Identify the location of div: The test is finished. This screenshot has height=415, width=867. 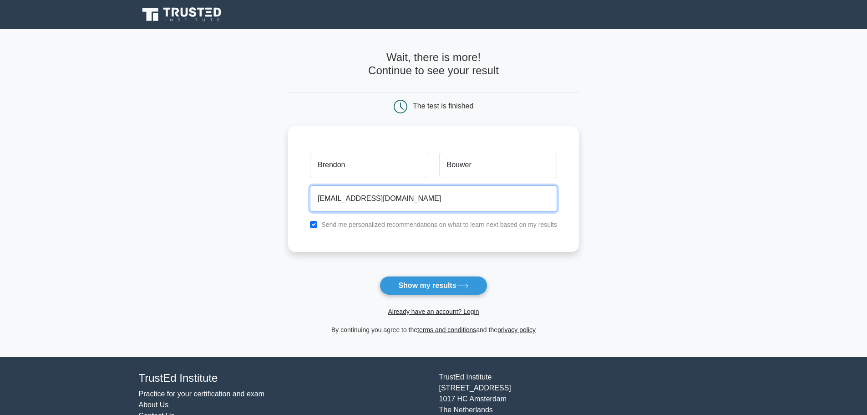
(443, 106).